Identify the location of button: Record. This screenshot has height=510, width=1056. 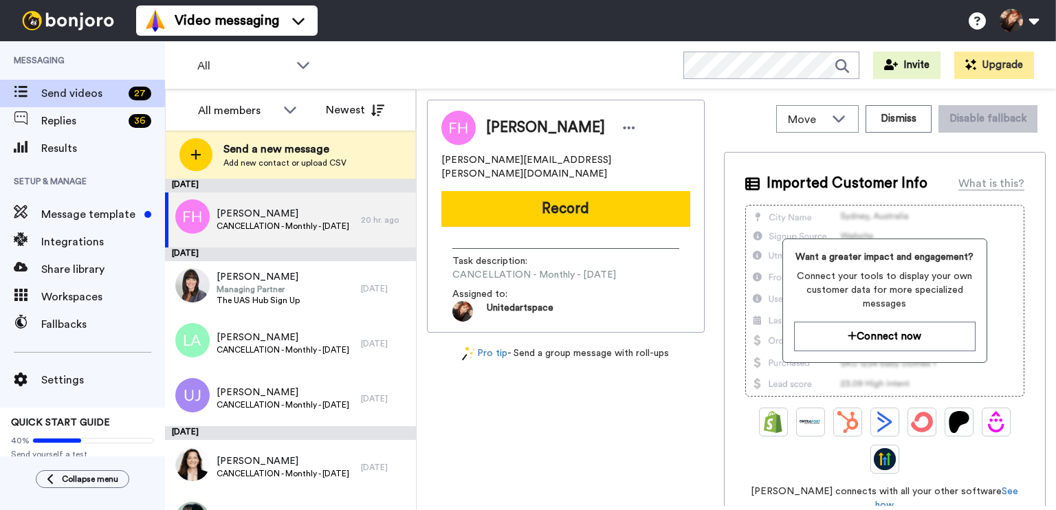
(566, 209).